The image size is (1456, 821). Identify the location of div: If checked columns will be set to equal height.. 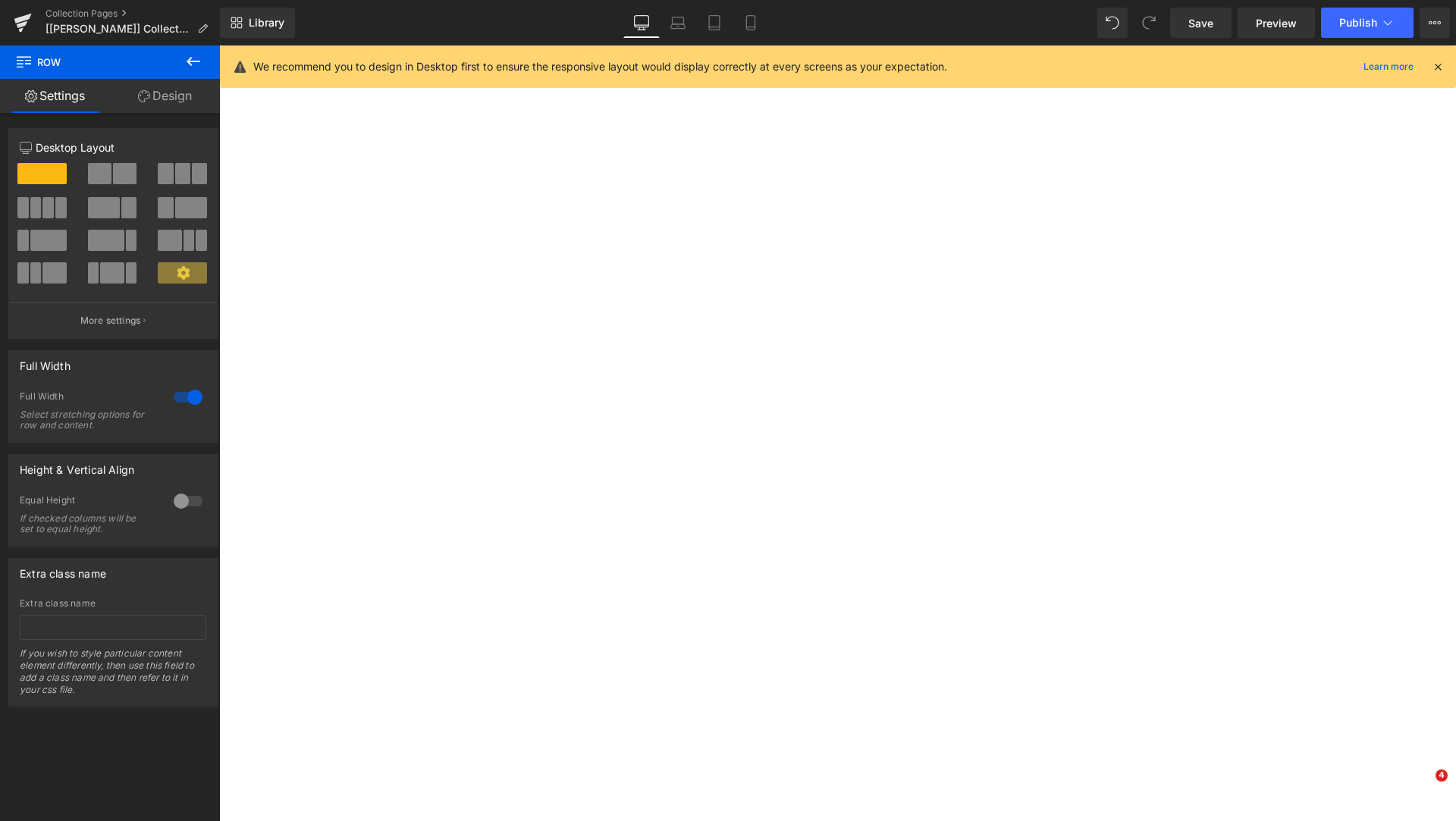
(88, 524).